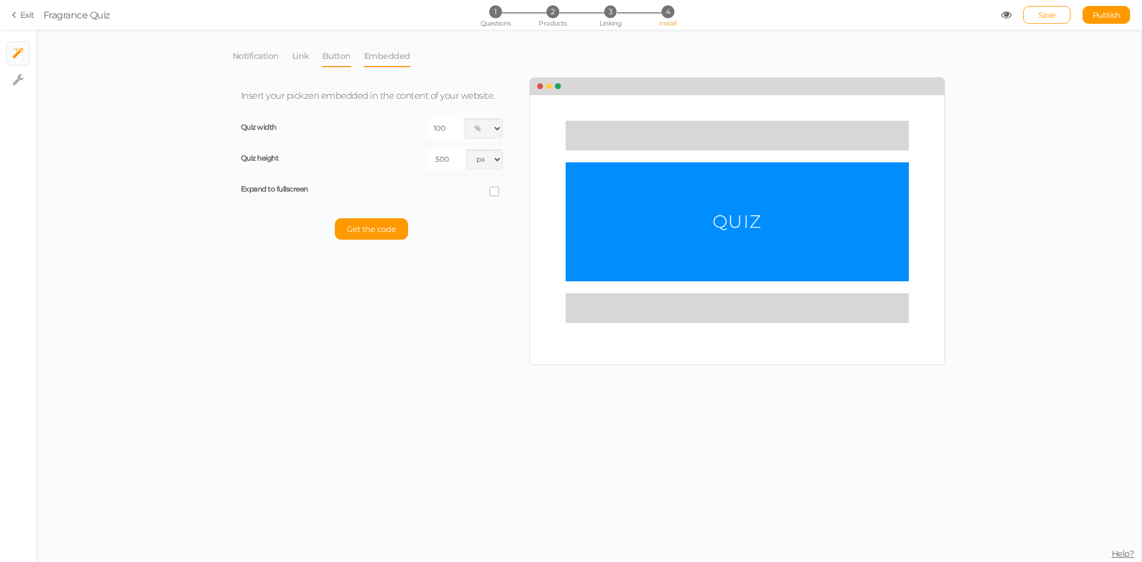 This screenshot has width=1142, height=562. Describe the element at coordinates (77, 15) in the screenshot. I see `div: Fragrance Quiz` at that location.